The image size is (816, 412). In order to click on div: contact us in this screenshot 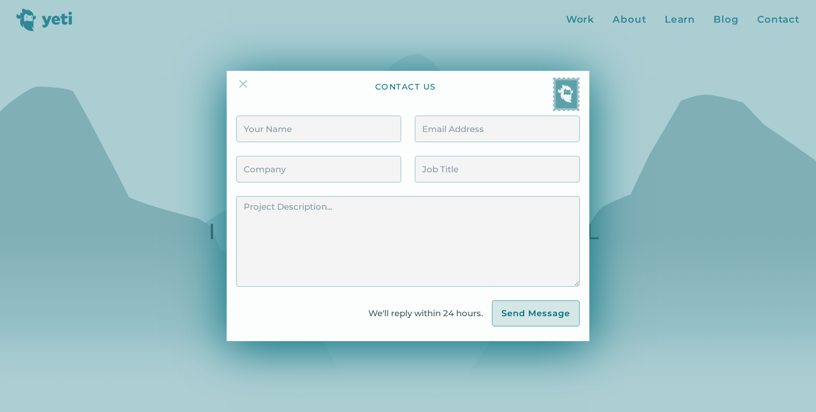, I will do `click(406, 96)`.